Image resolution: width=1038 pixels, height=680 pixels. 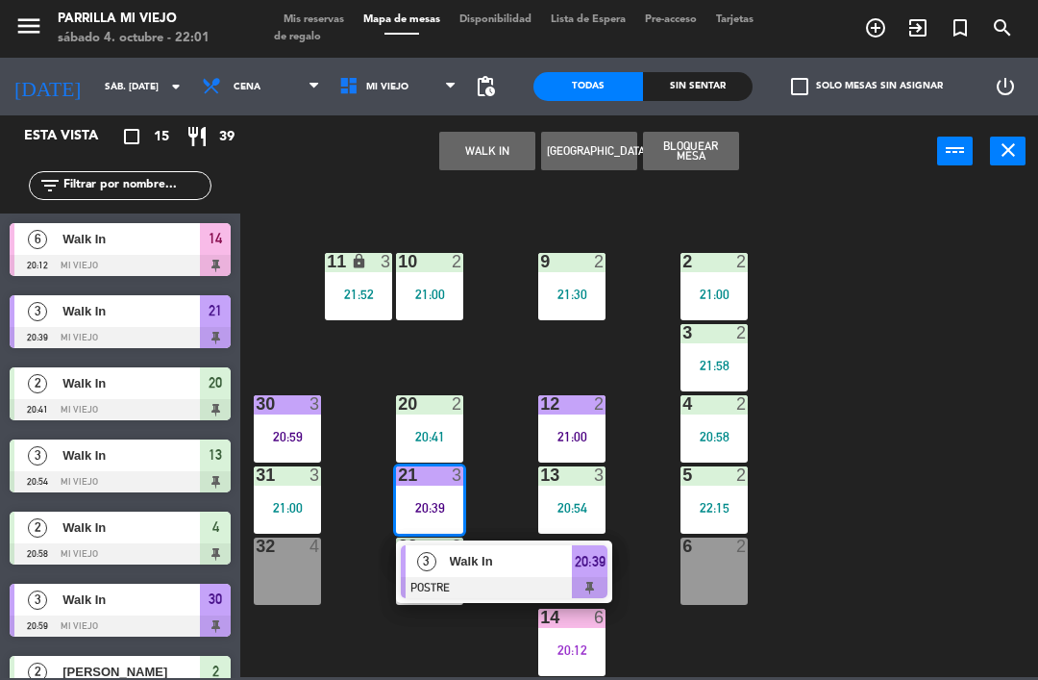 I want to click on span: 6, so click(x=37, y=239).